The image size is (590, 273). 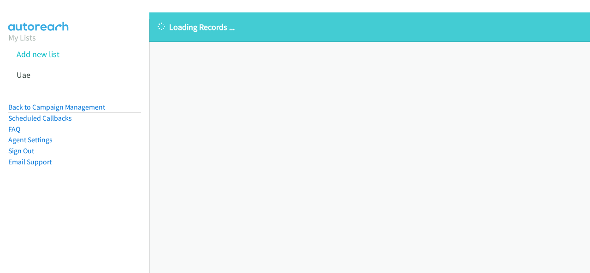 What do you see at coordinates (24, 75) in the screenshot?
I see `a: Uae` at bounding box center [24, 75].